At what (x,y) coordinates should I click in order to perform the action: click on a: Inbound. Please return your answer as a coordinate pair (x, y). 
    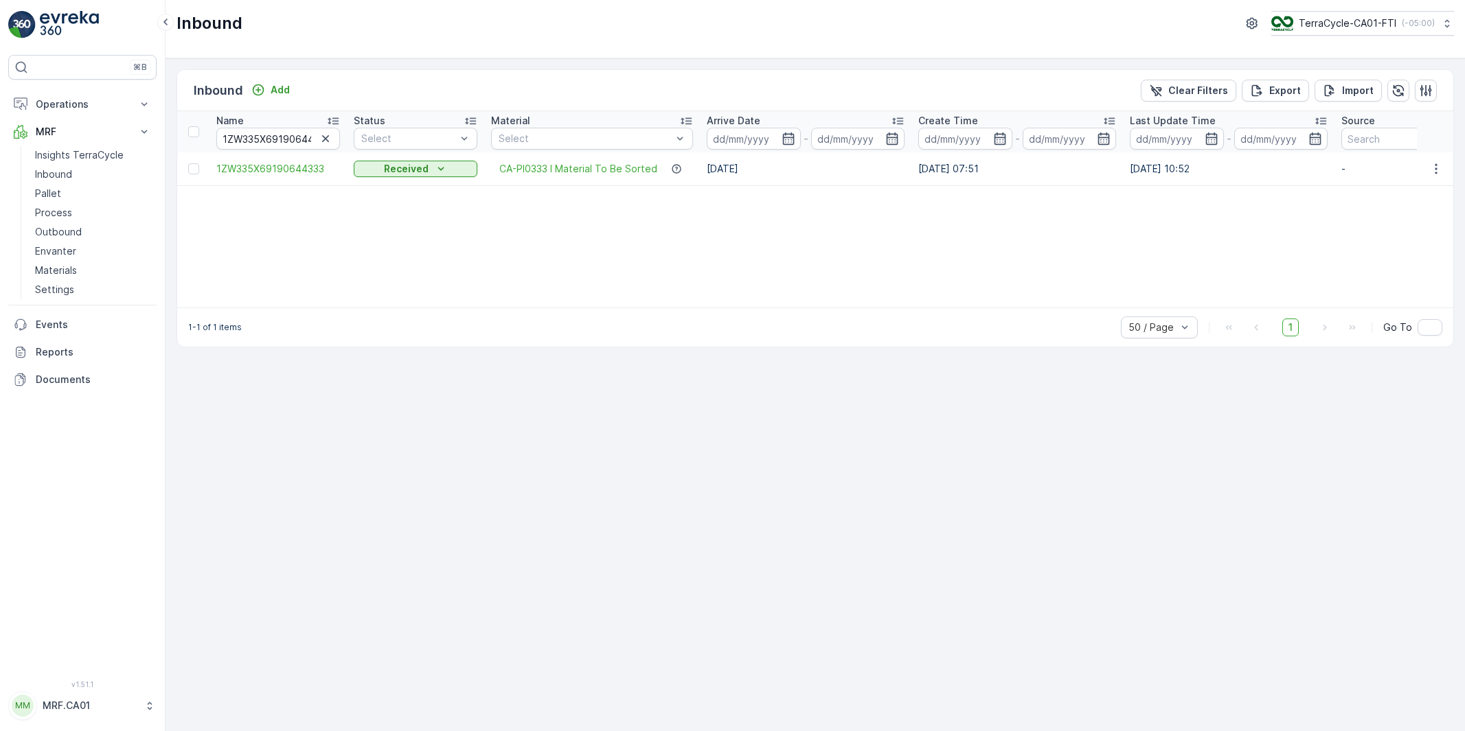
    Looking at the image, I should click on (93, 174).